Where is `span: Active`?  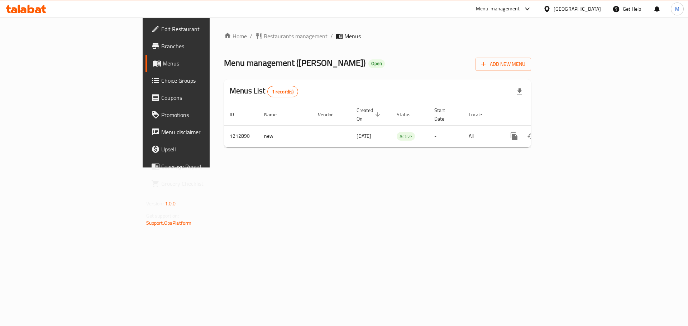
span: Active is located at coordinates (406, 136).